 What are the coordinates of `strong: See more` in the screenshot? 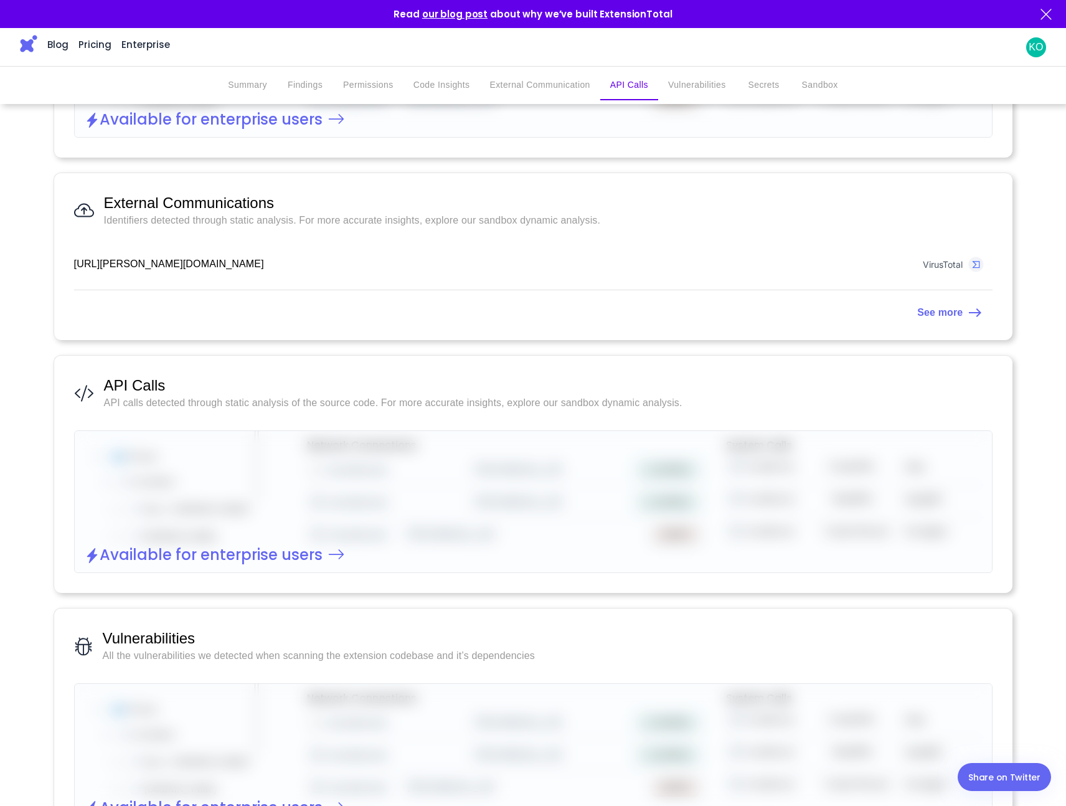 It's located at (940, 312).